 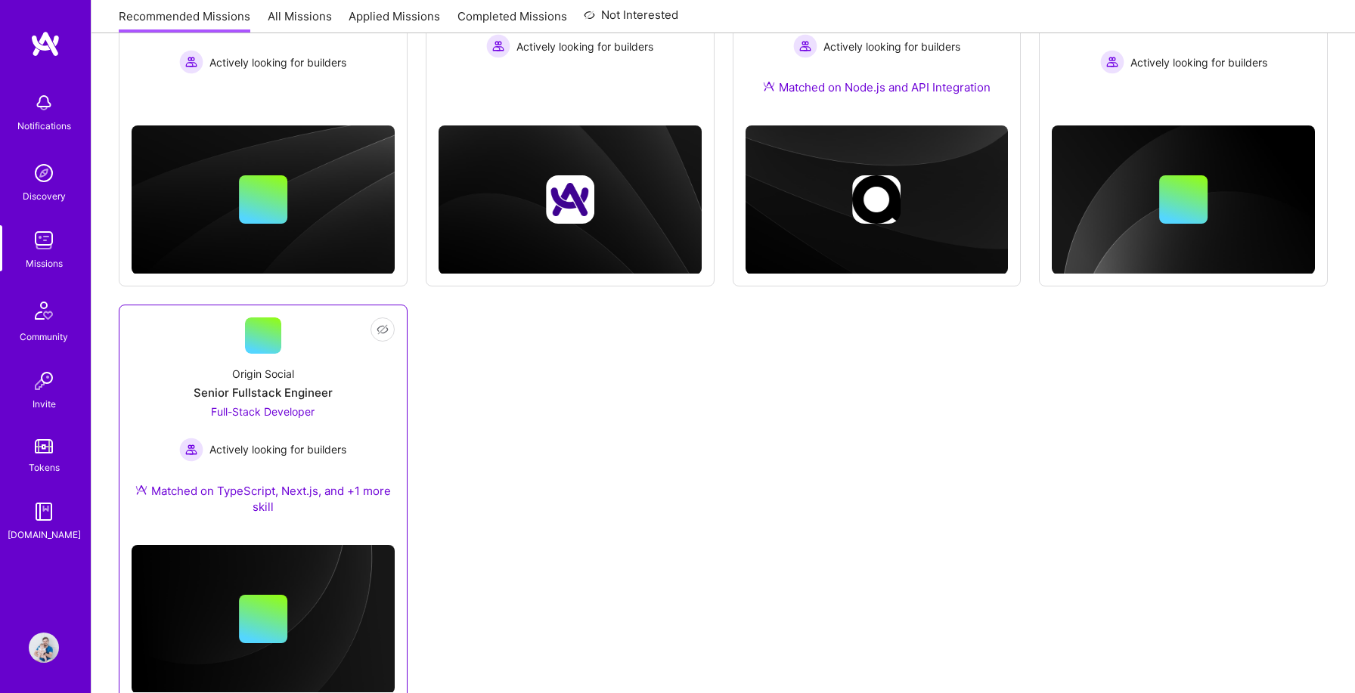 I want to click on a: Completed Missions, so click(x=512, y=20).